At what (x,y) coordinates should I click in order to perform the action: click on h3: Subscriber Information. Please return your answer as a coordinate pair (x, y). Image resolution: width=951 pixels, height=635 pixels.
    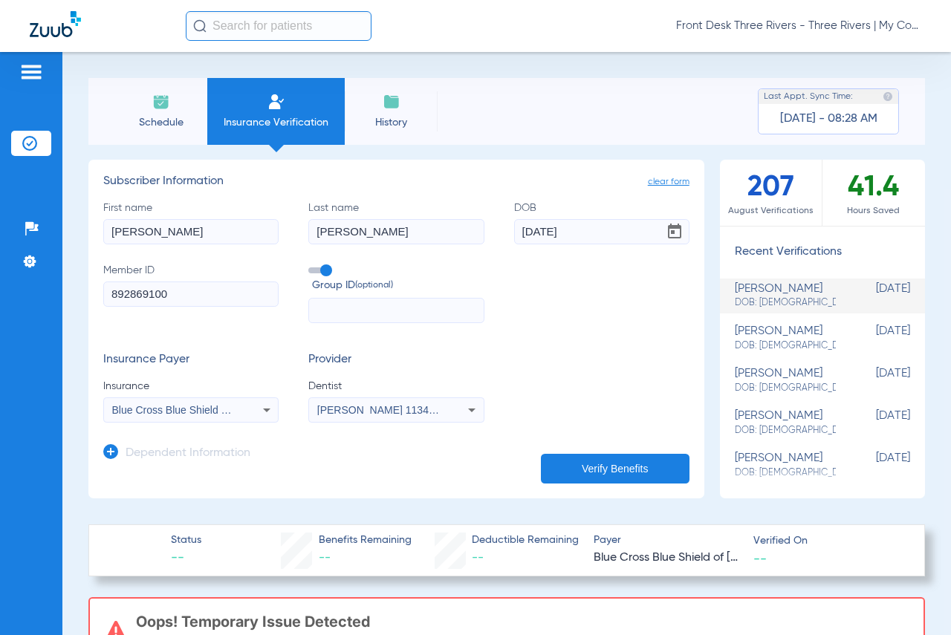
    Looking at the image, I should click on (396, 182).